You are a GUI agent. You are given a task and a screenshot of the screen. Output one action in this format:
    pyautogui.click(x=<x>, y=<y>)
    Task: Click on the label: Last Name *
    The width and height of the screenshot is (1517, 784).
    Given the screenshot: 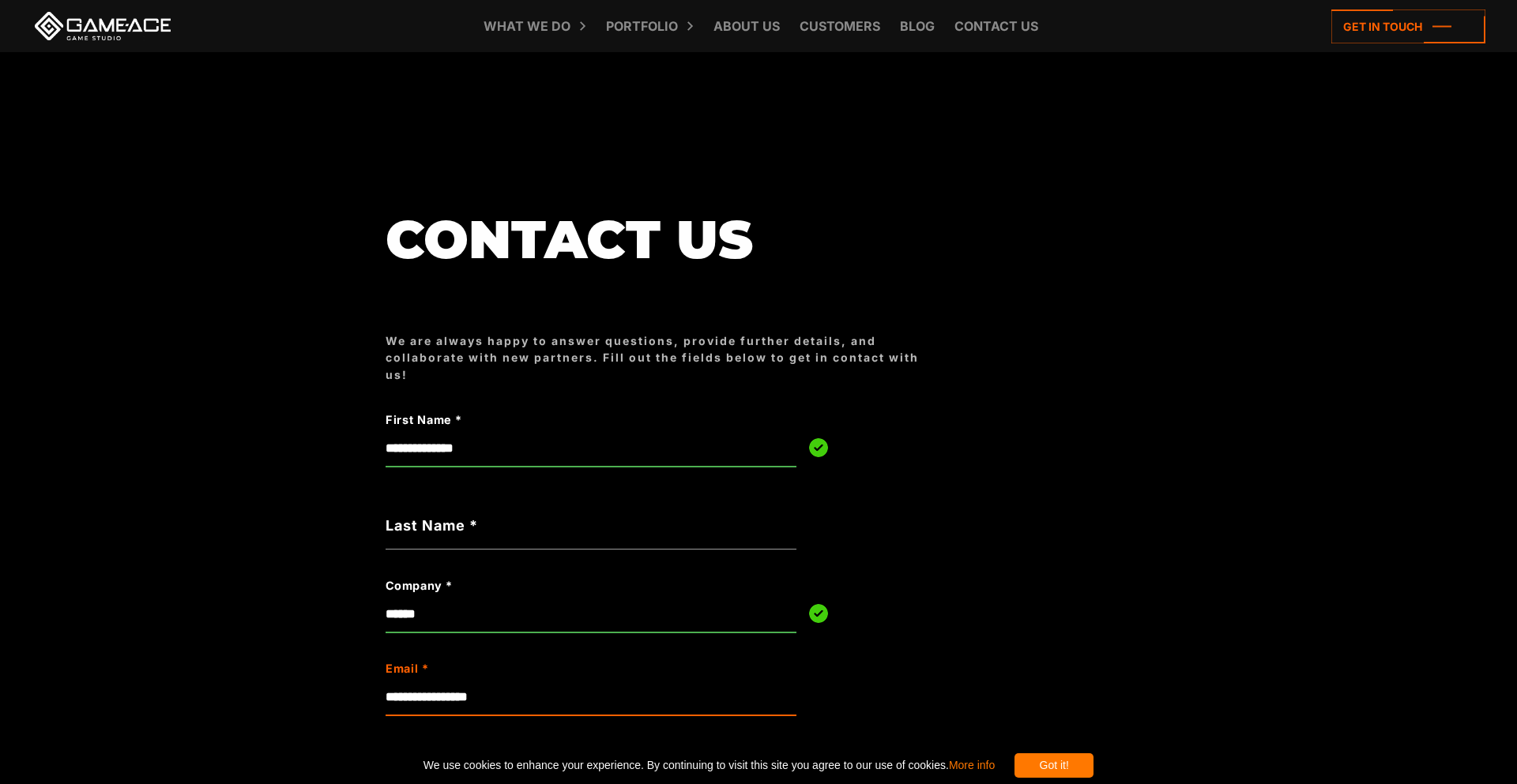 What is the action you would take?
    pyautogui.click(x=591, y=526)
    